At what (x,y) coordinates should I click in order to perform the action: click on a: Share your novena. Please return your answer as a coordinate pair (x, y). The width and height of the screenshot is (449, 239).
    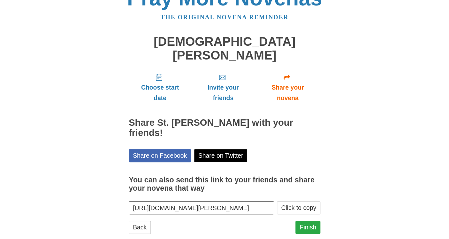
    Looking at the image, I should click on (288, 87).